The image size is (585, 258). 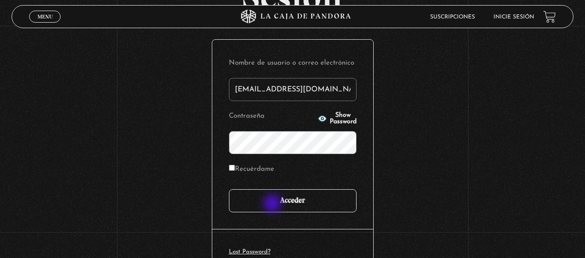 I want to click on label: Recuérdame, so click(x=252, y=170).